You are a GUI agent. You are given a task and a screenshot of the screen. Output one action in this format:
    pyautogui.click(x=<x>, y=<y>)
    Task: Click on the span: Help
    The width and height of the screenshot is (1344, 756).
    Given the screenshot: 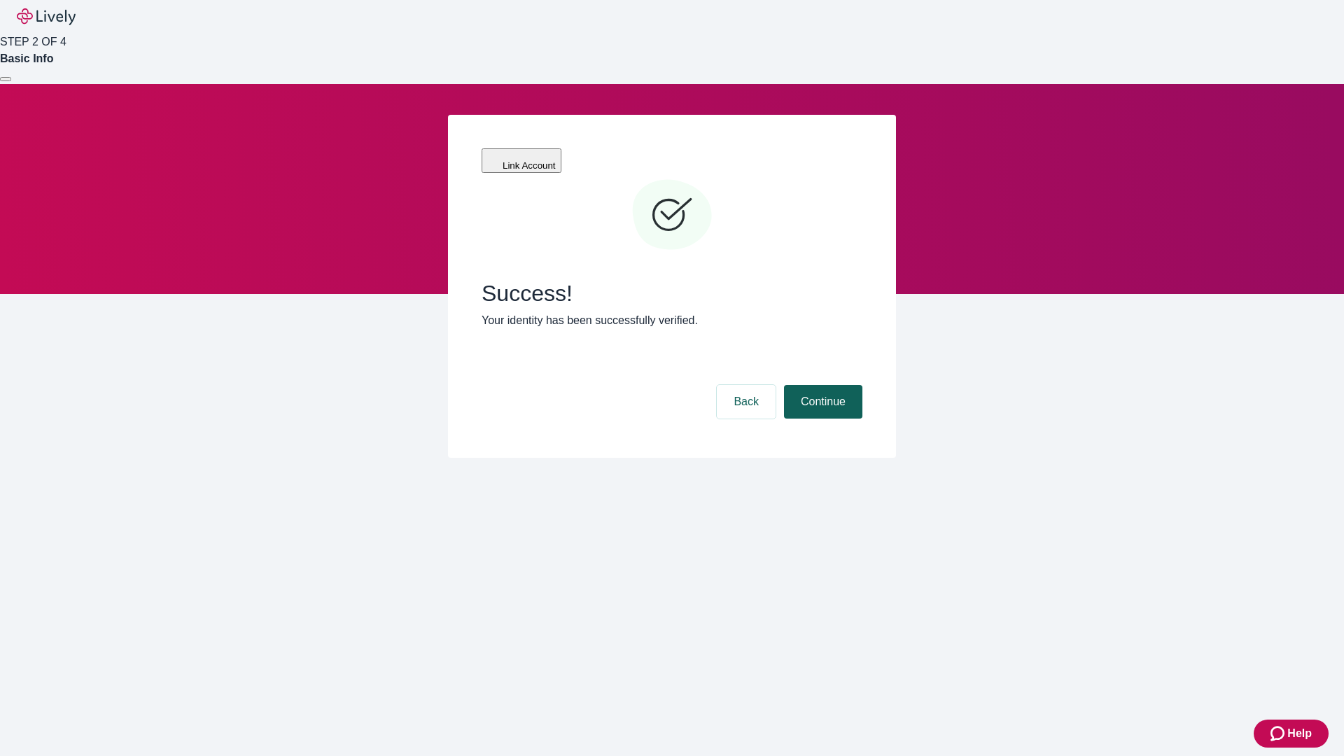 What is the action you would take?
    pyautogui.click(x=1299, y=734)
    